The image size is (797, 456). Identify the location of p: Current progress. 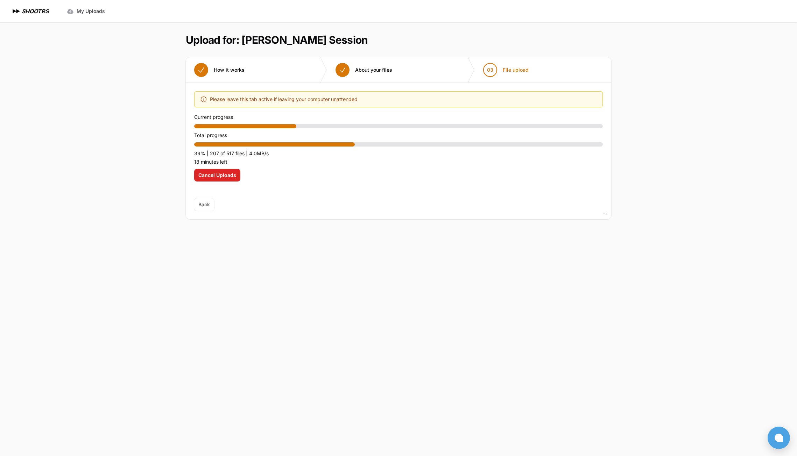
(398, 117).